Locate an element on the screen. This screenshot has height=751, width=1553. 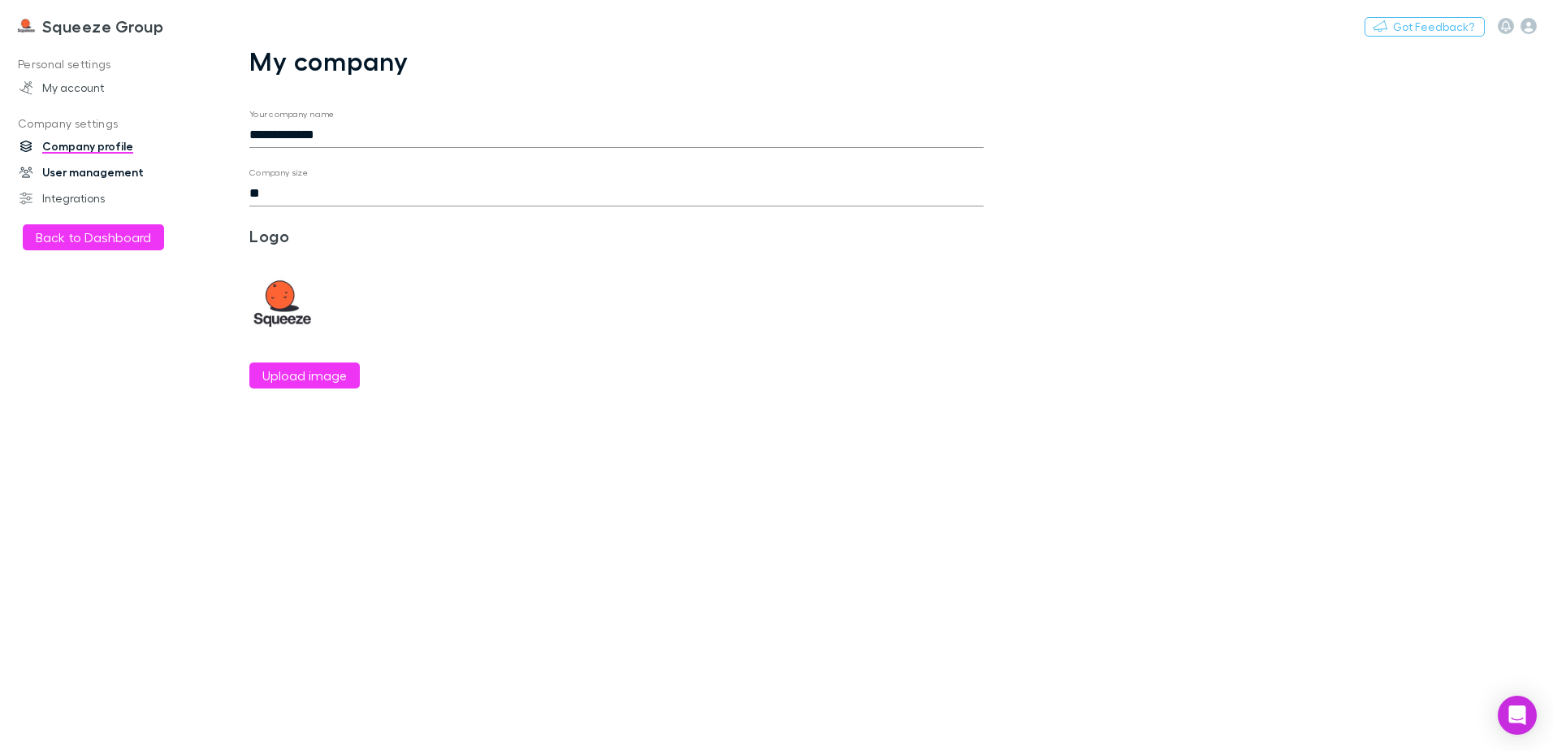
label: Company size is located at coordinates (279, 172).